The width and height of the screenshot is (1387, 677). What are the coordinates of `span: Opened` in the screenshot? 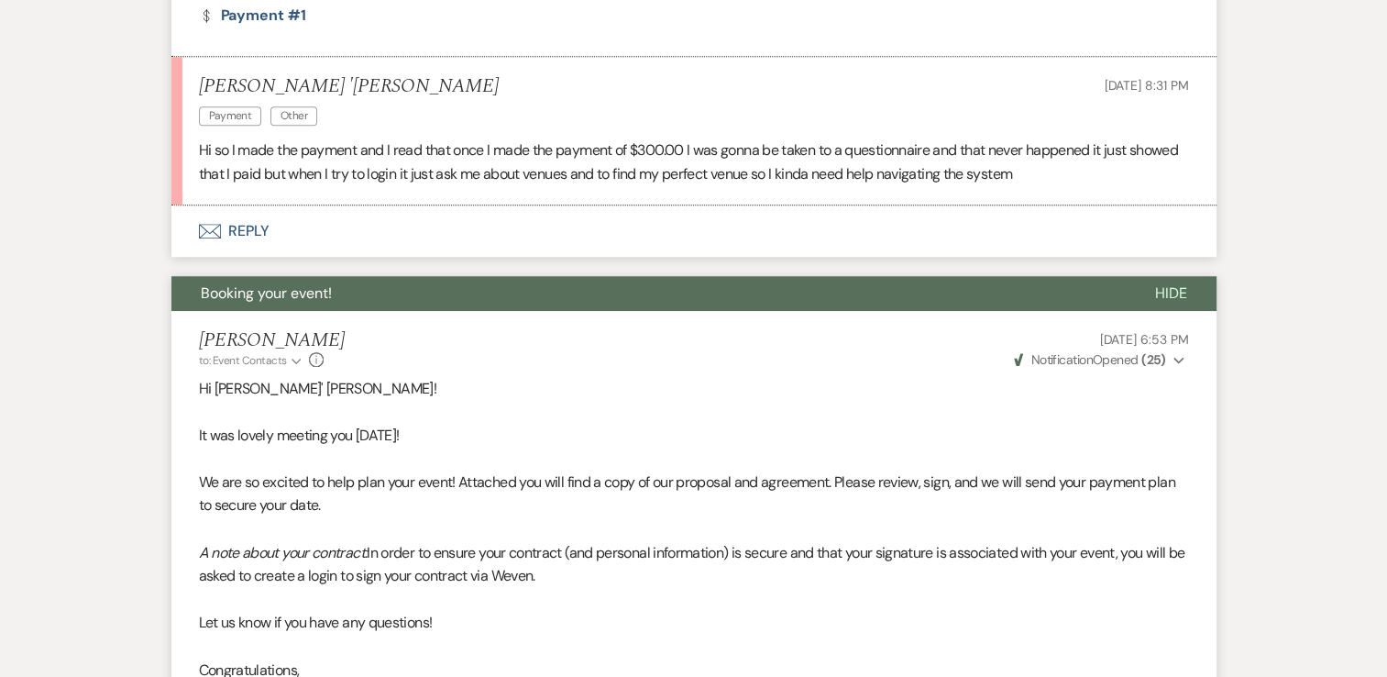 It's located at (1090, 359).